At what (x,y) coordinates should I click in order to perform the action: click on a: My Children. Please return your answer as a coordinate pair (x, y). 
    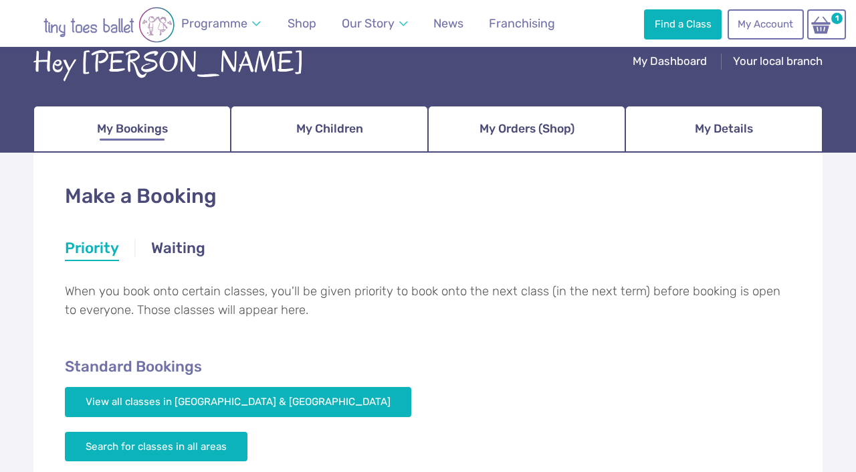
    Looking at the image, I should click on (329, 129).